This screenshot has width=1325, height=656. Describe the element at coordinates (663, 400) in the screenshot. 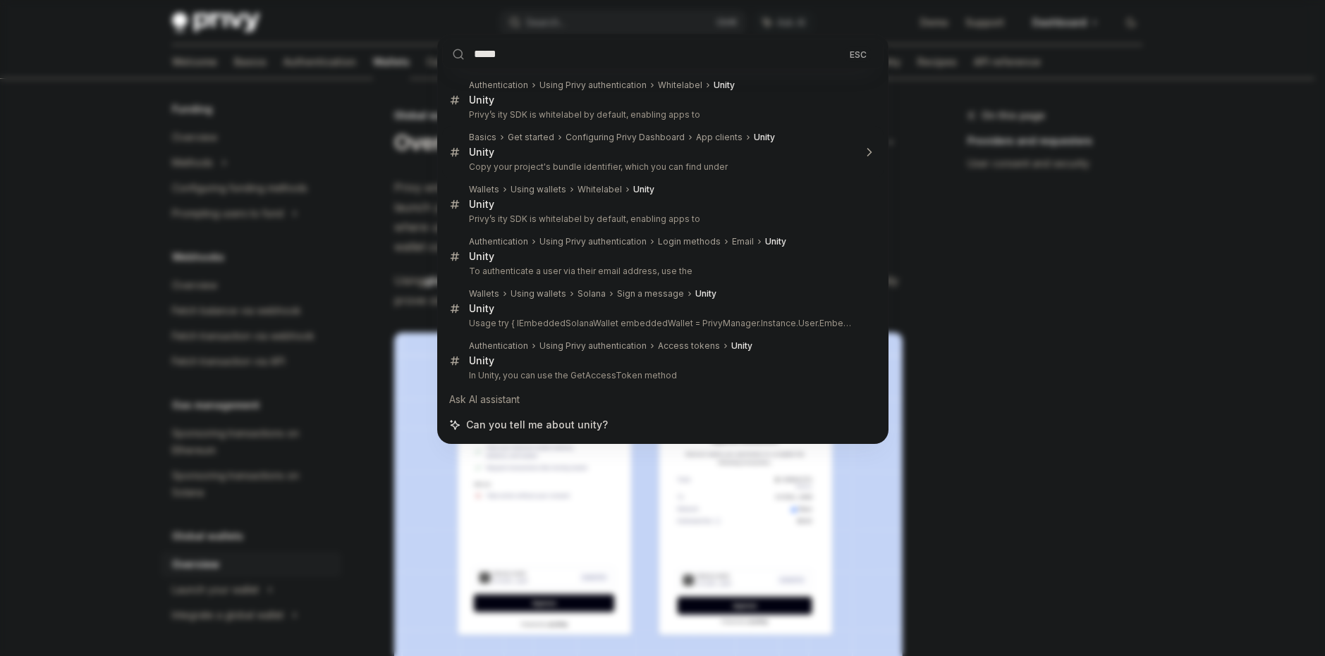

I see `div: Ask AI assistant` at that location.